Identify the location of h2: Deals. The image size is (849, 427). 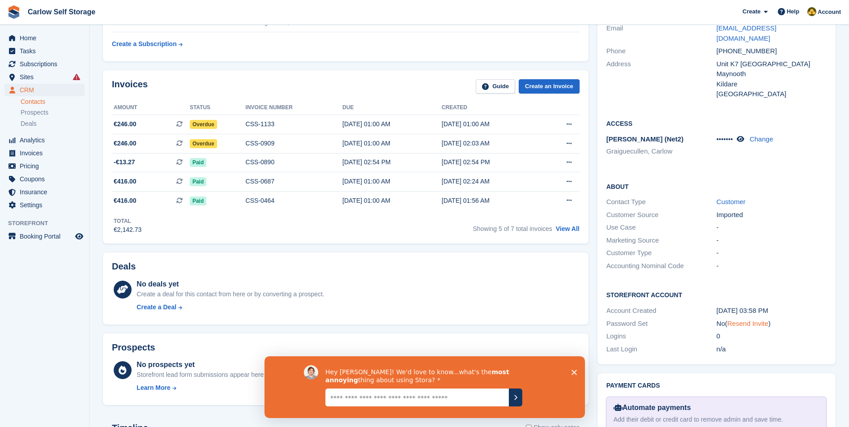
(124, 266).